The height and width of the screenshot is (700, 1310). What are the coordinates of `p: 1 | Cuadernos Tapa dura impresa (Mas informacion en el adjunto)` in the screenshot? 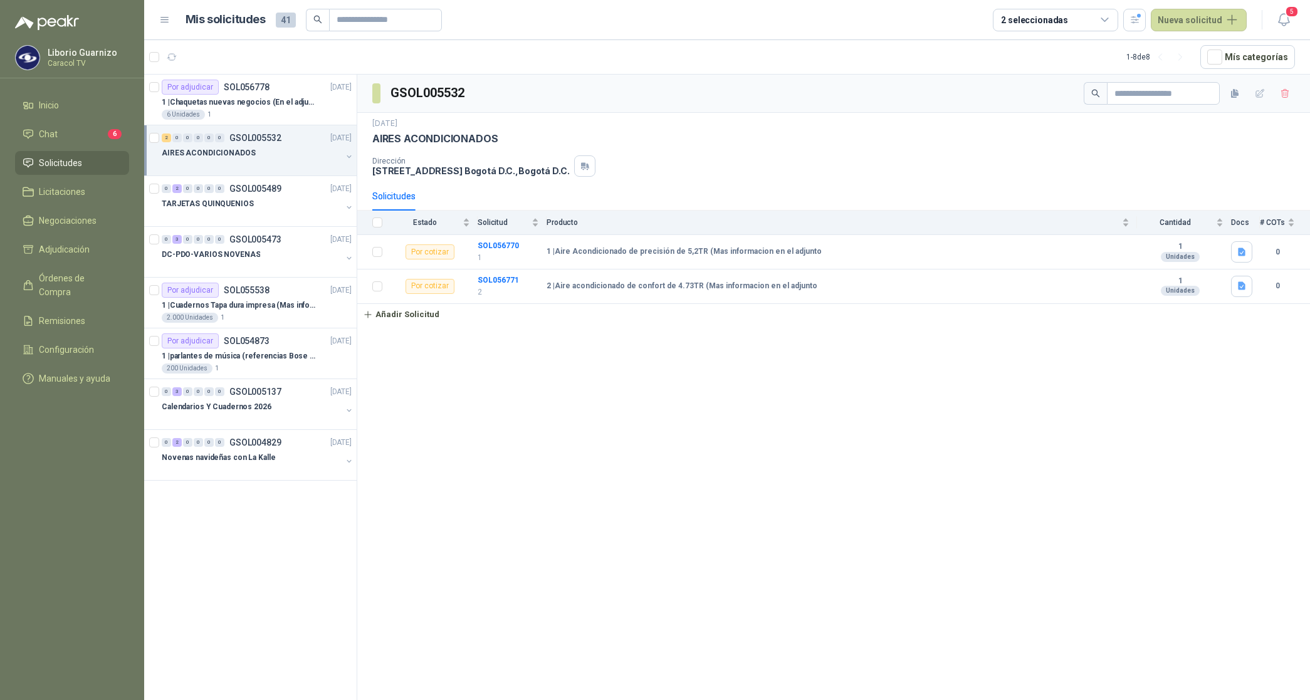 It's located at (239, 305).